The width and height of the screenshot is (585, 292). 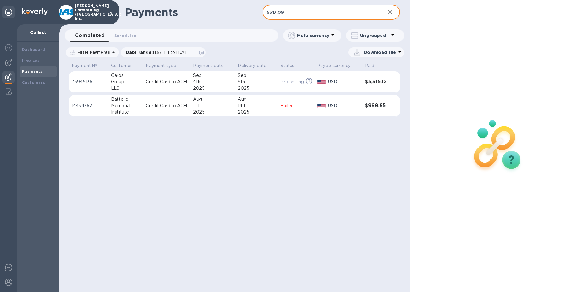 What do you see at coordinates (334, 65) in the screenshot?
I see `p: Payee currency` at bounding box center [334, 65].